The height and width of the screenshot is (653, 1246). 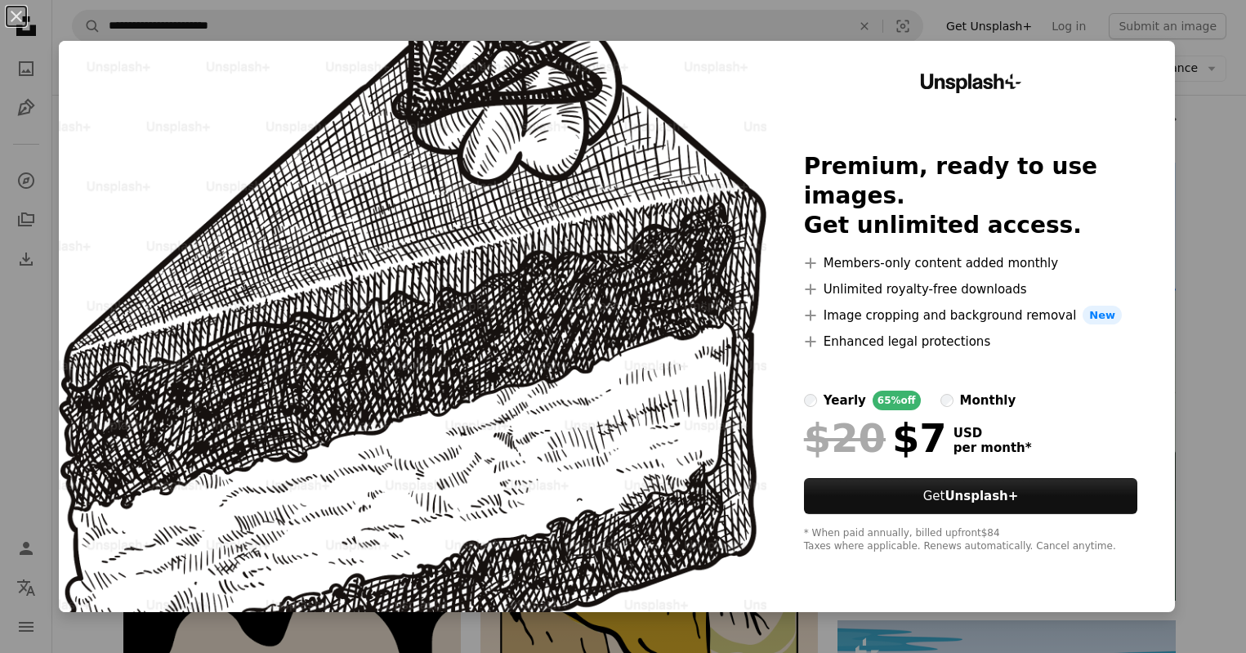 What do you see at coordinates (971, 289) in the screenshot?
I see `li: Unlimited royalty-free downloads` at bounding box center [971, 289].